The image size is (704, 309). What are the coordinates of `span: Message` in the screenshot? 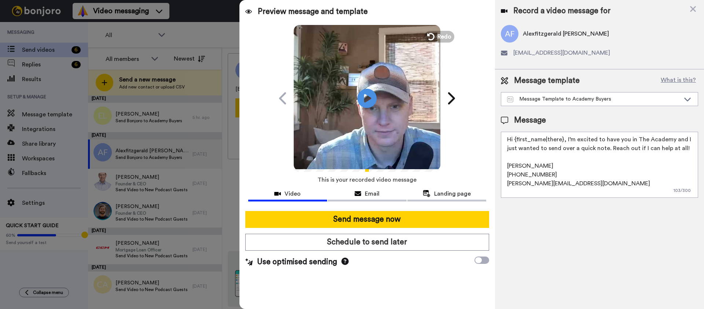 It's located at (530, 120).